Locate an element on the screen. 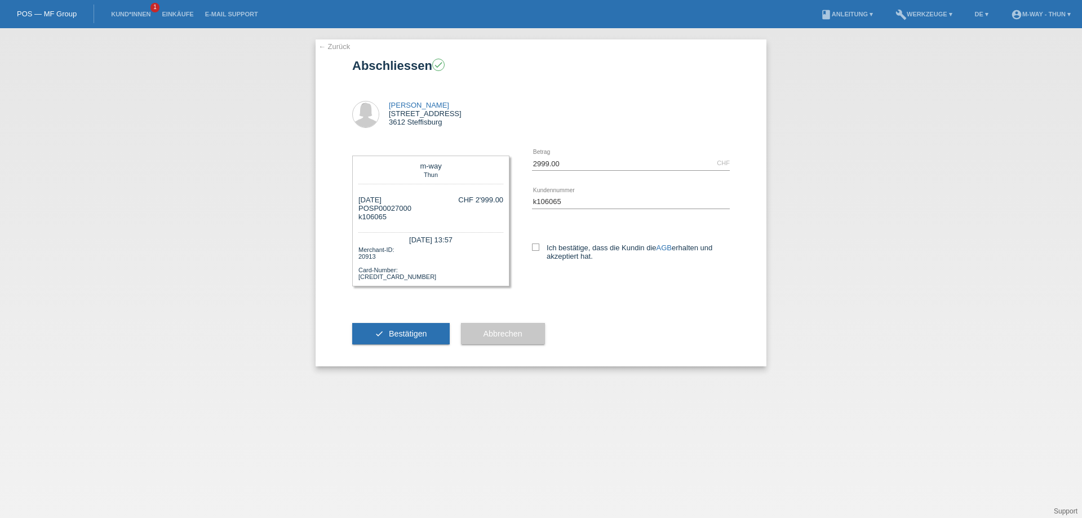  label: Ich bestätige, dass die Kundin die erhalten und akzeptiert hat. is located at coordinates (631, 252).